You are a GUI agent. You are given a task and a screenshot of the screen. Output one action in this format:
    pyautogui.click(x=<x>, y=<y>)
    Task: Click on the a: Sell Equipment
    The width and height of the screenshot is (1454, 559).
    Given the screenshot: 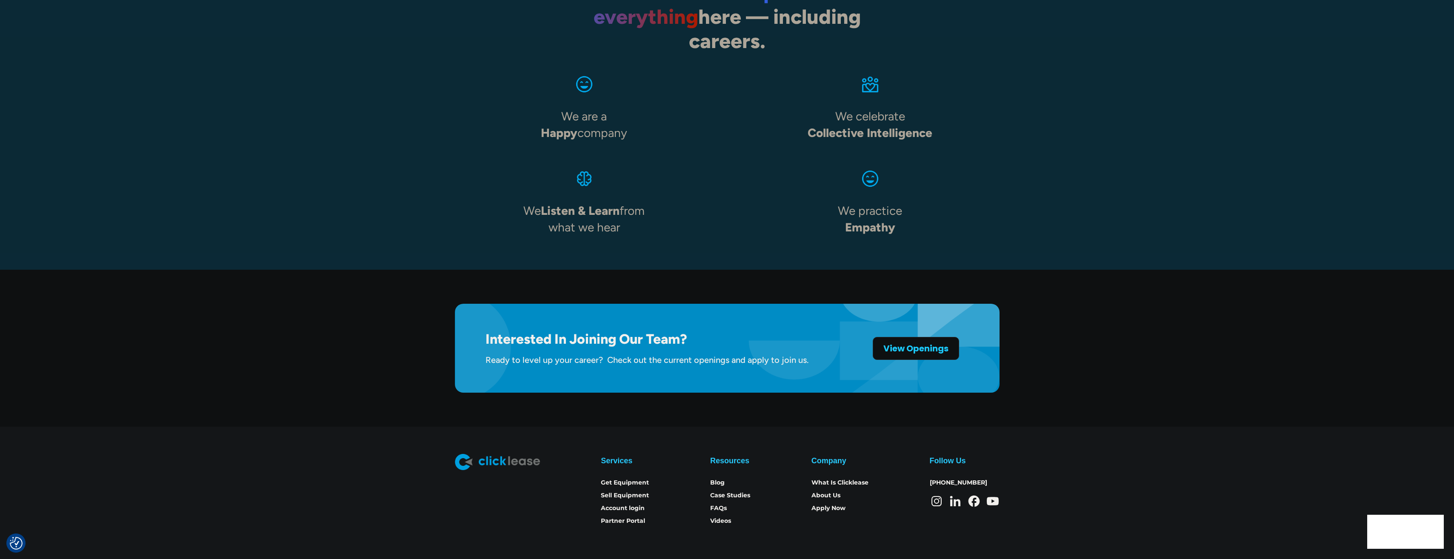 What is the action you would take?
    pyautogui.click(x=625, y=496)
    